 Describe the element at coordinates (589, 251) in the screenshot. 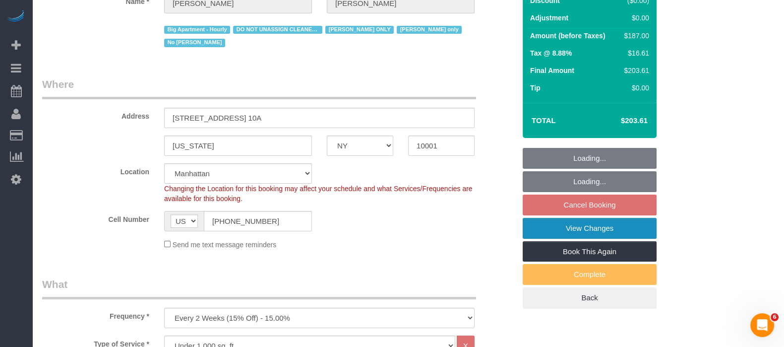

I see `a: Book This Again` at that location.